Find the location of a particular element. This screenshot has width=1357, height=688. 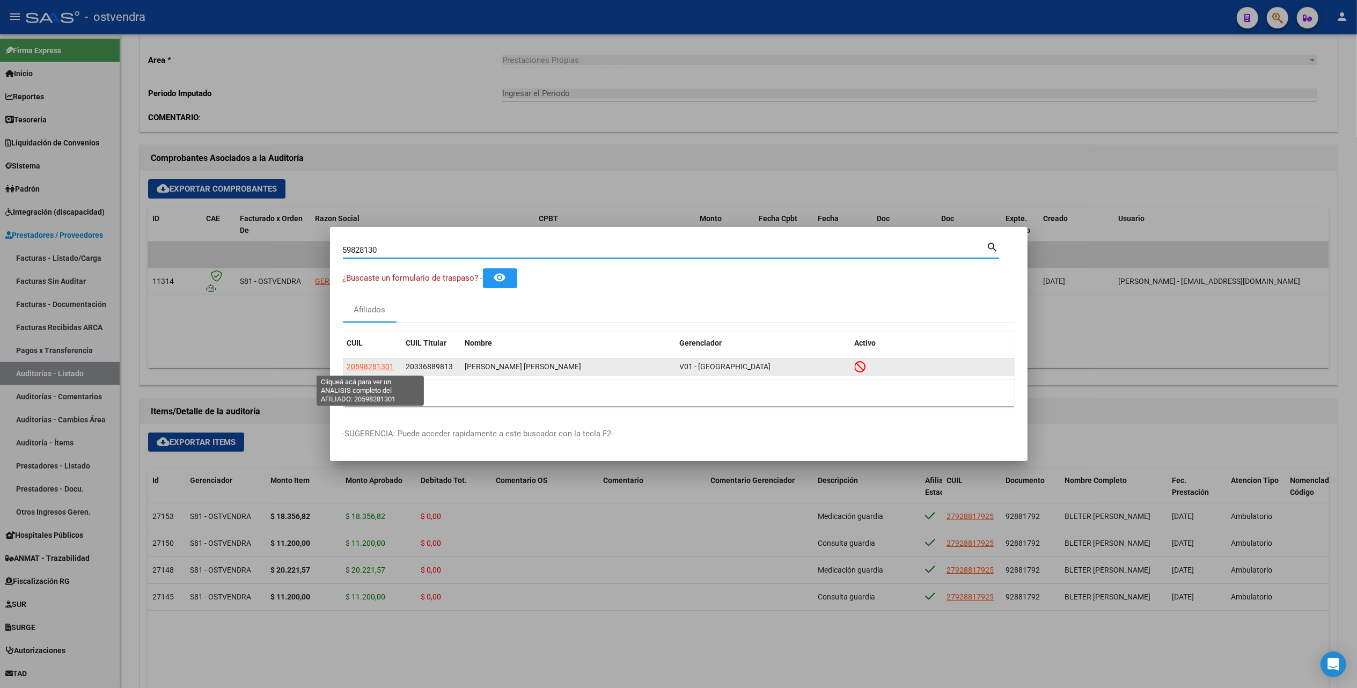

span: ¿Buscaste un formulario de traspaso? - is located at coordinates (412, 278).